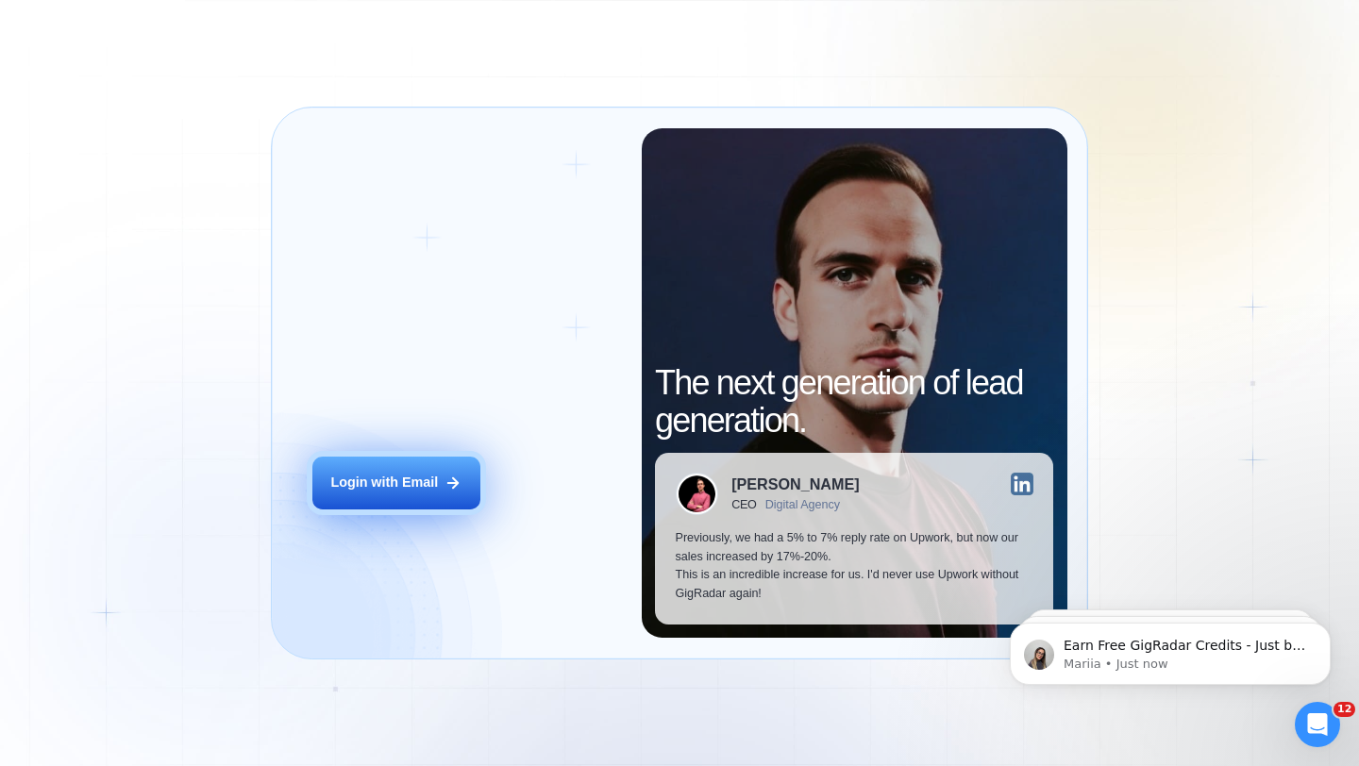 The height and width of the screenshot is (766, 1359). Describe the element at coordinates (189, 71) in the screenshot. I see `div: message notification from Mariia, Just now. Earn Free GigRadar Credits - Just by Sharing Your Sto...` at that location.